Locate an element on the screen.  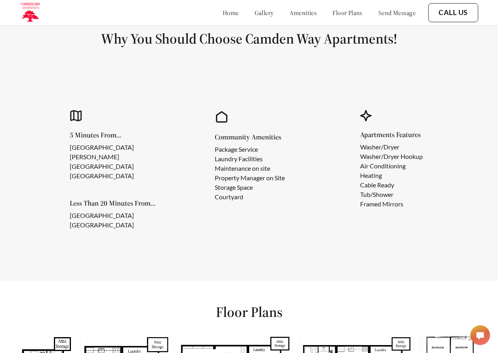
li: Washer/Dryer is located at coordinates (391, 147).